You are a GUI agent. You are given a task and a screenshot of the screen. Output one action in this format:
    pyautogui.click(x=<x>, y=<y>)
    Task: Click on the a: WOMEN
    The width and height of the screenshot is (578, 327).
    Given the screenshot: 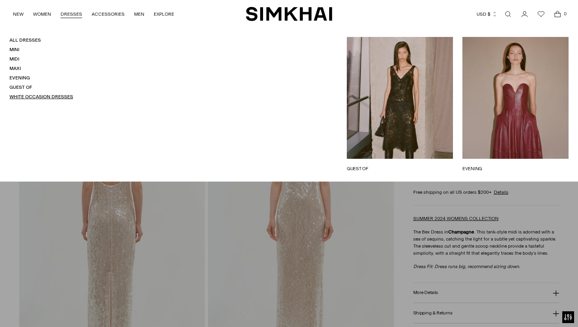 What is the action you would take?
    pyautogui.click(x=42, y=14)
    